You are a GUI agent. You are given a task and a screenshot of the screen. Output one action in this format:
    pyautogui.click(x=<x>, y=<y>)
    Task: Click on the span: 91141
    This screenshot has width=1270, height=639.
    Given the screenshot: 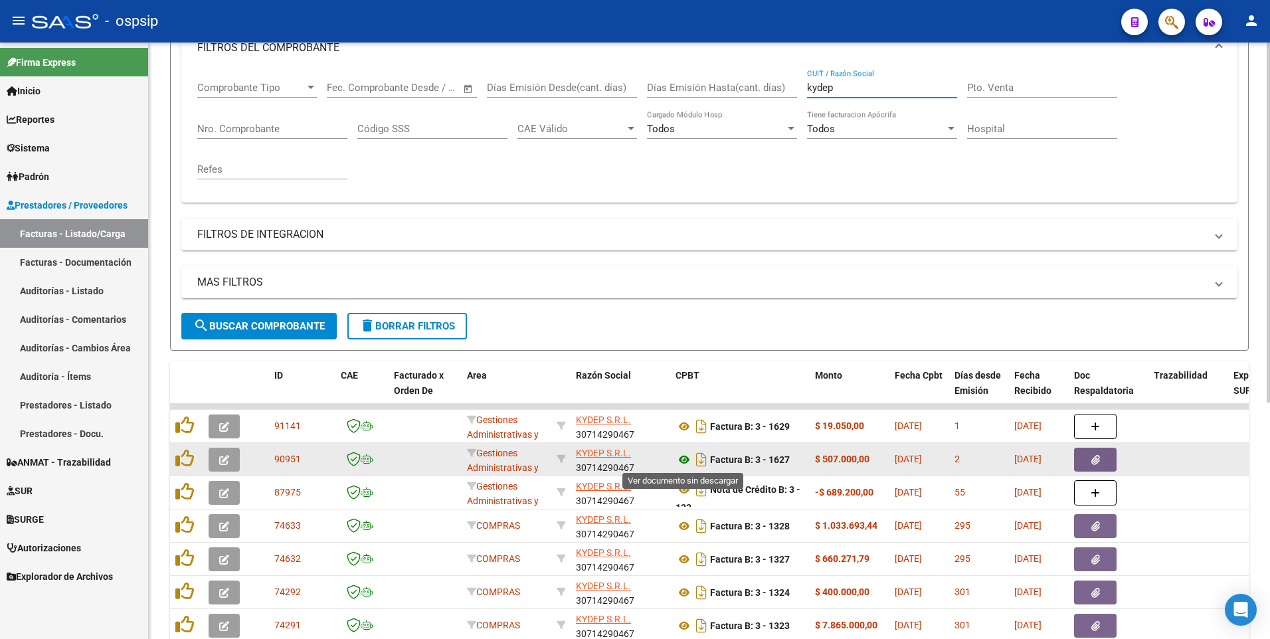 What is the action you would take?
    pyautogui.click(x=288, y=426)
    